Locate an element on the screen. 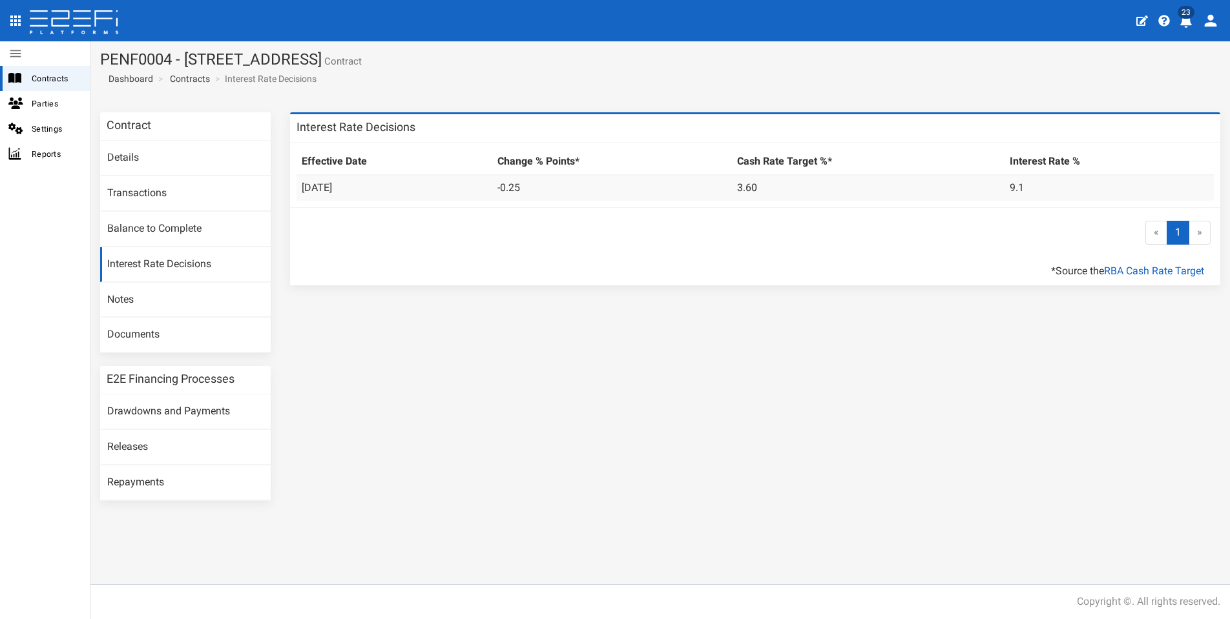  h3: Contract is located at coordinates (129, 125).